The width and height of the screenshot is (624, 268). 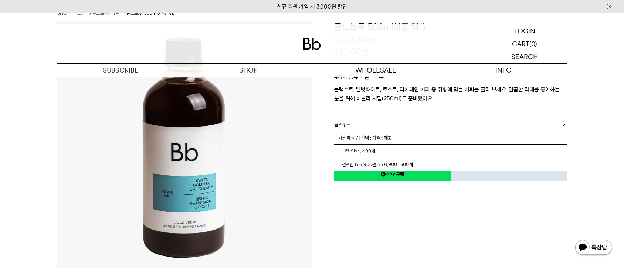 I want to click on li: 선택함 (+6,900원) : +6,900 : 500개, so click(x=454, y=164).